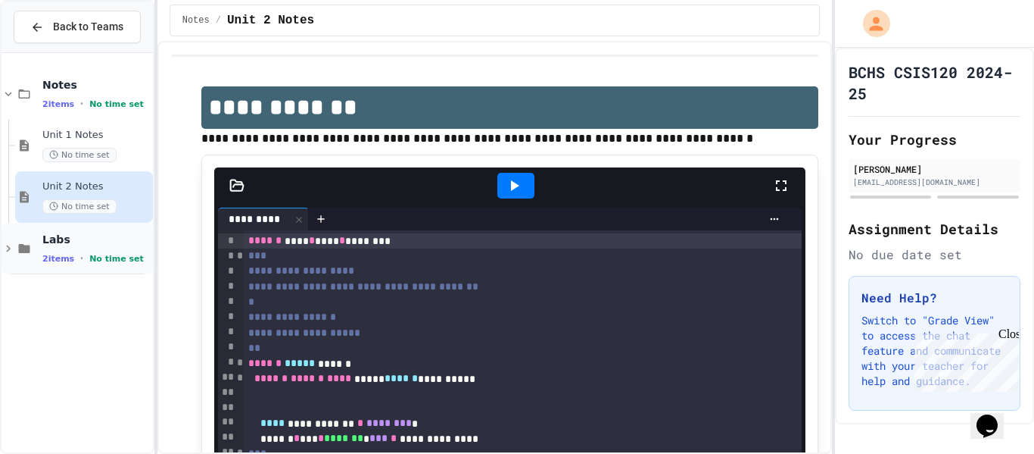  I want to click on span: Unit 1 Notes, so click(96, 135).